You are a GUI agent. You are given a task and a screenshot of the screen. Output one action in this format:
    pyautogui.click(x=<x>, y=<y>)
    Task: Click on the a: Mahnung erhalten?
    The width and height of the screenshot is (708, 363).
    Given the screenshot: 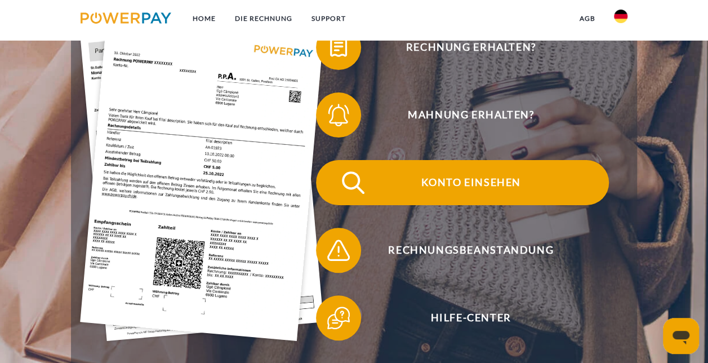 What is the action you would take?
    pyautogui.click(x=462, y=115)
    